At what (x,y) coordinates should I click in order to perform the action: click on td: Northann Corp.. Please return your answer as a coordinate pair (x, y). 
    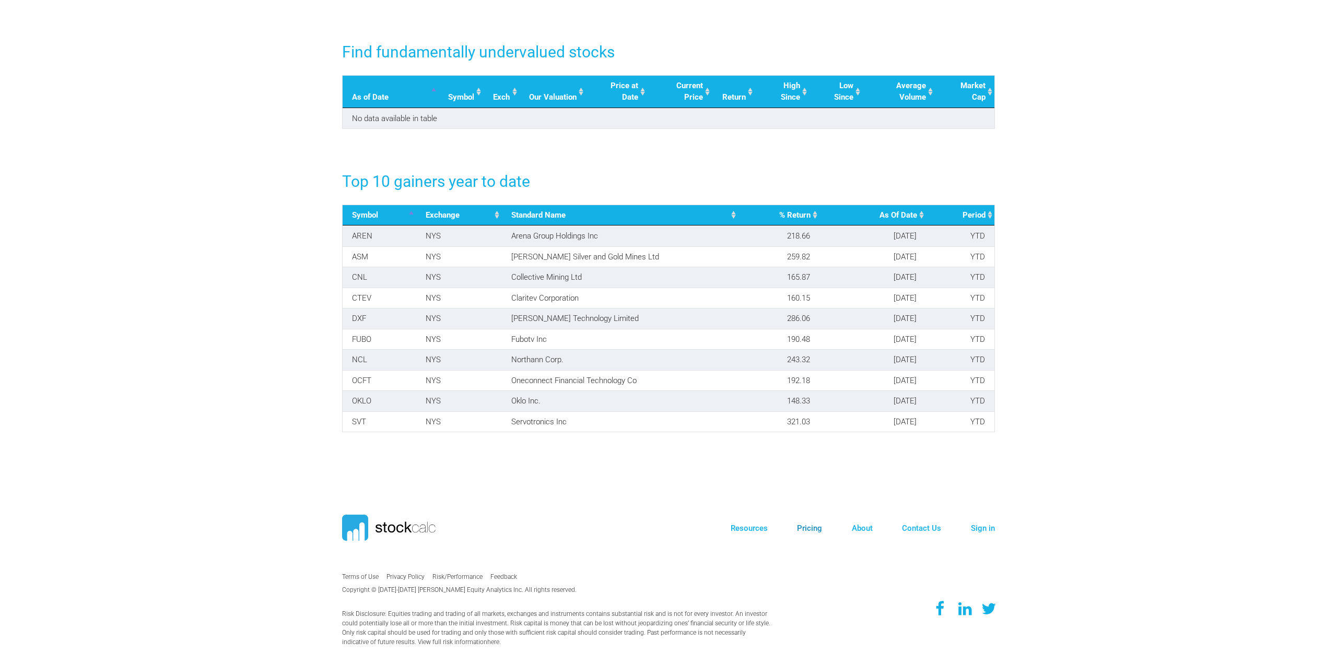
    Looking at the image, I should click on (620, 360).